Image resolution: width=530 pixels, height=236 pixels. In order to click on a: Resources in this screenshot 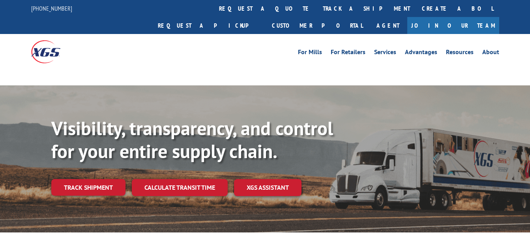, I will do `click(460, 53)`.